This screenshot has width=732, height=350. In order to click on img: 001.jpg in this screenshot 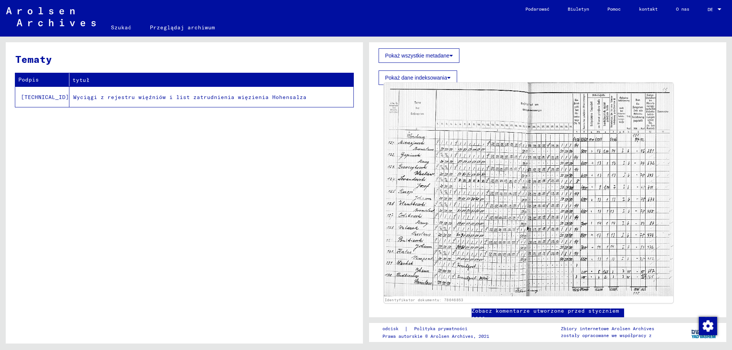, I will do `click(529, 190)`.